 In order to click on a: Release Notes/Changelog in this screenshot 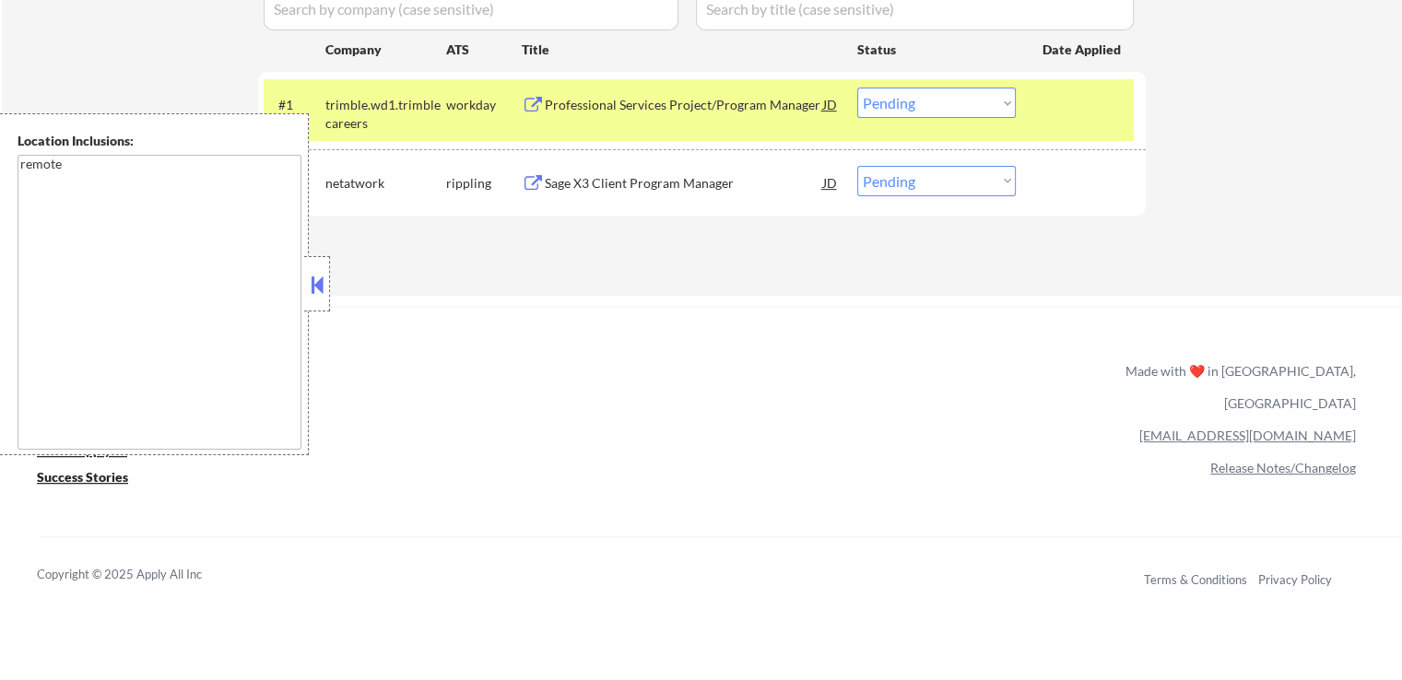, I will do `click(1283, 467)`.